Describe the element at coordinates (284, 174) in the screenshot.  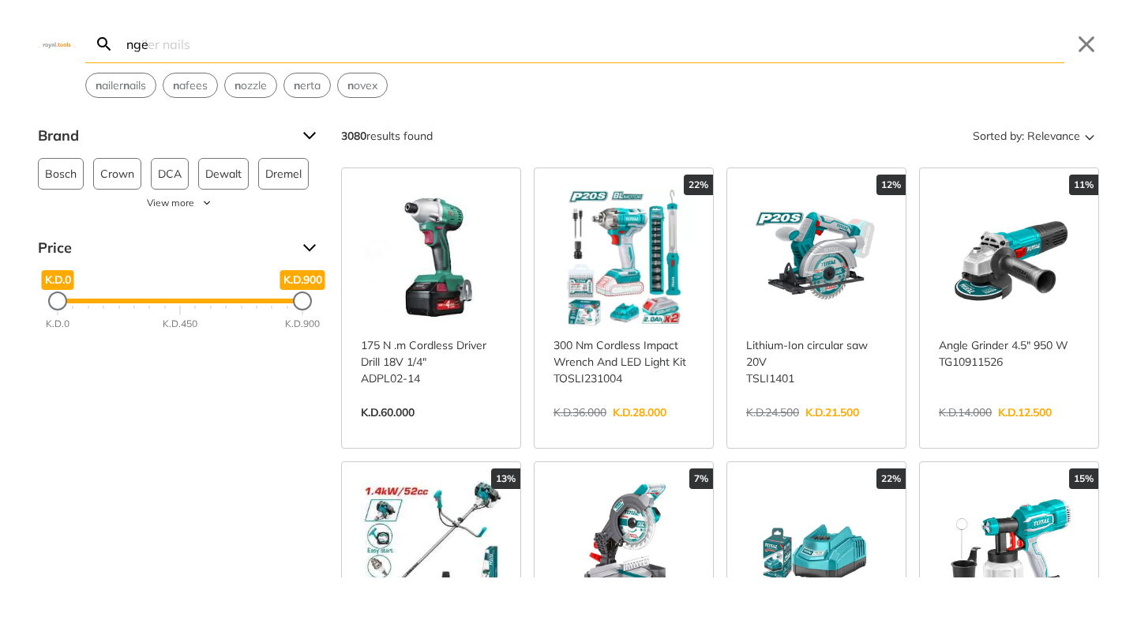
I see `span: Dremel` at that location.